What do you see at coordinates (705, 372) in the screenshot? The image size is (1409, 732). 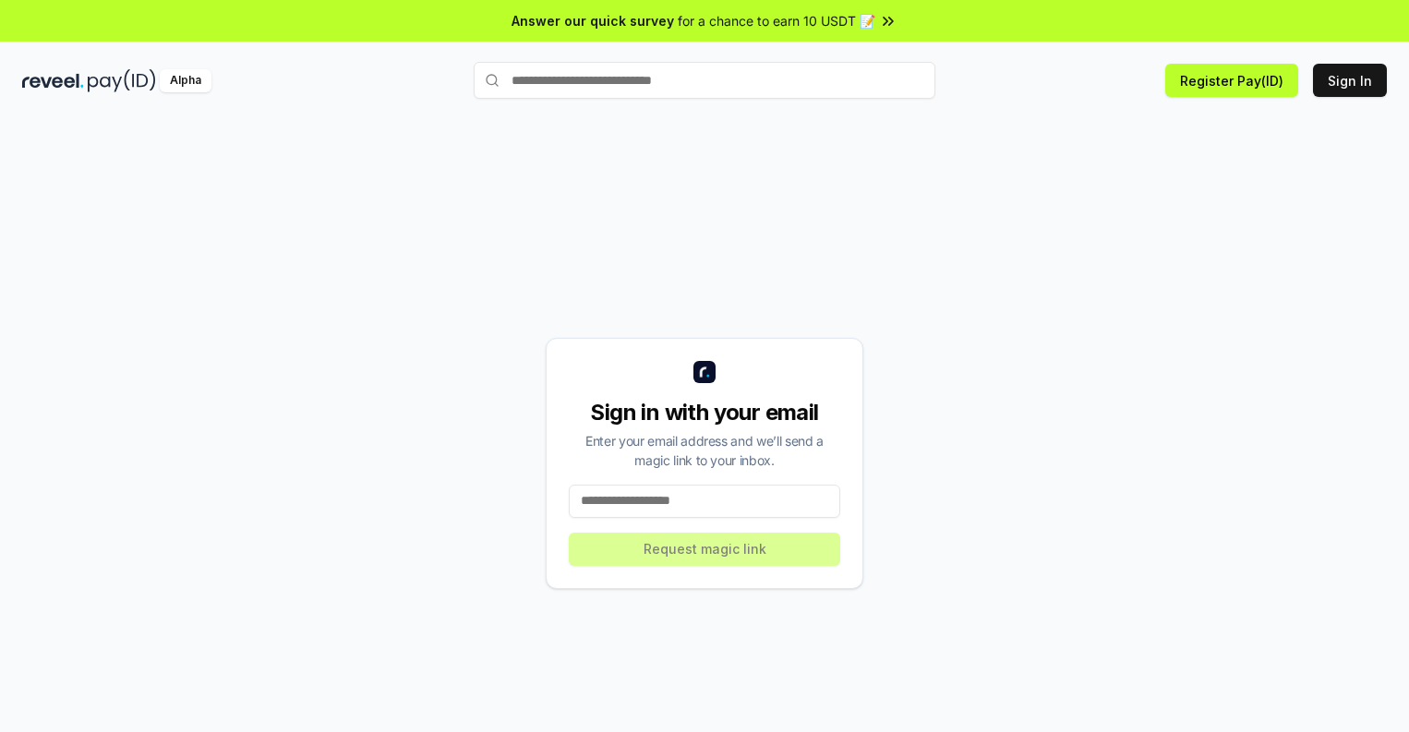 I see `img: logo_small` at bounding box center [705, 372].